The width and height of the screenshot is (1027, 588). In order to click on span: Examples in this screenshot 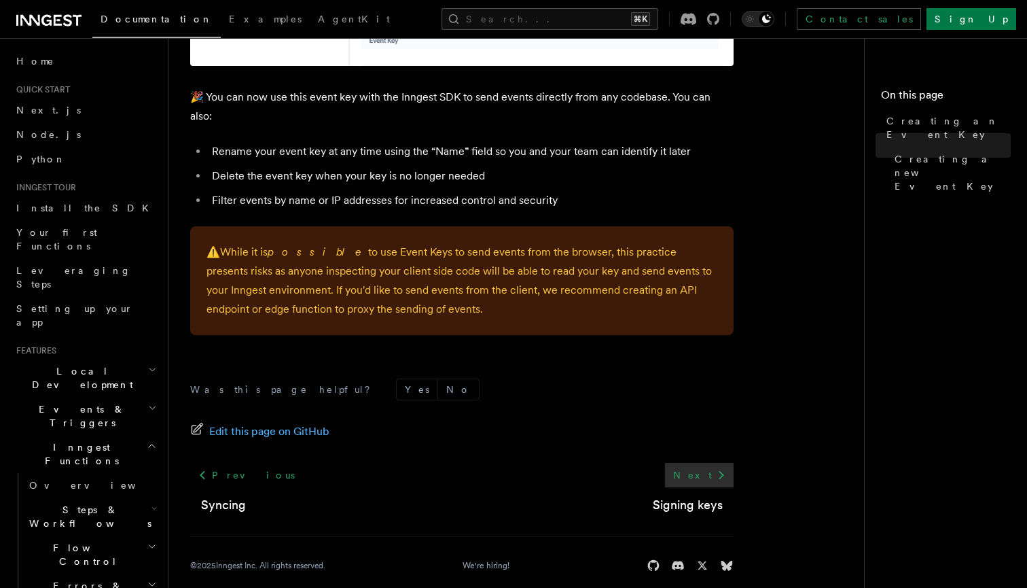, I will do `click(265, 19)`.